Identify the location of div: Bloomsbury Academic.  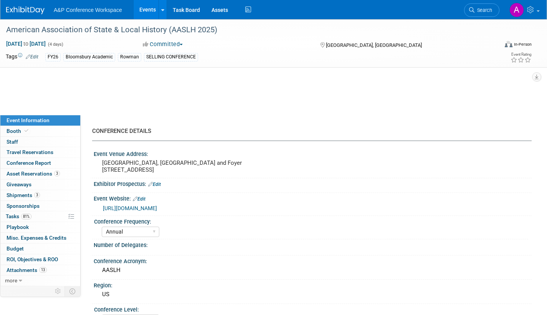
(89, 57).